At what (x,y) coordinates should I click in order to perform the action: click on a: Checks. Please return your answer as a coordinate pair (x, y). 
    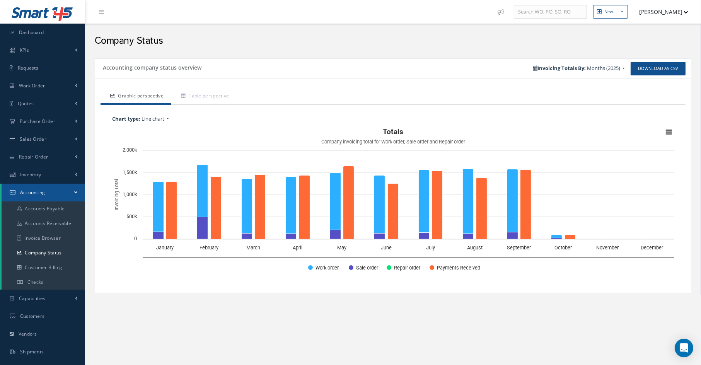
    Looking at the image, I should click on (43, 282).